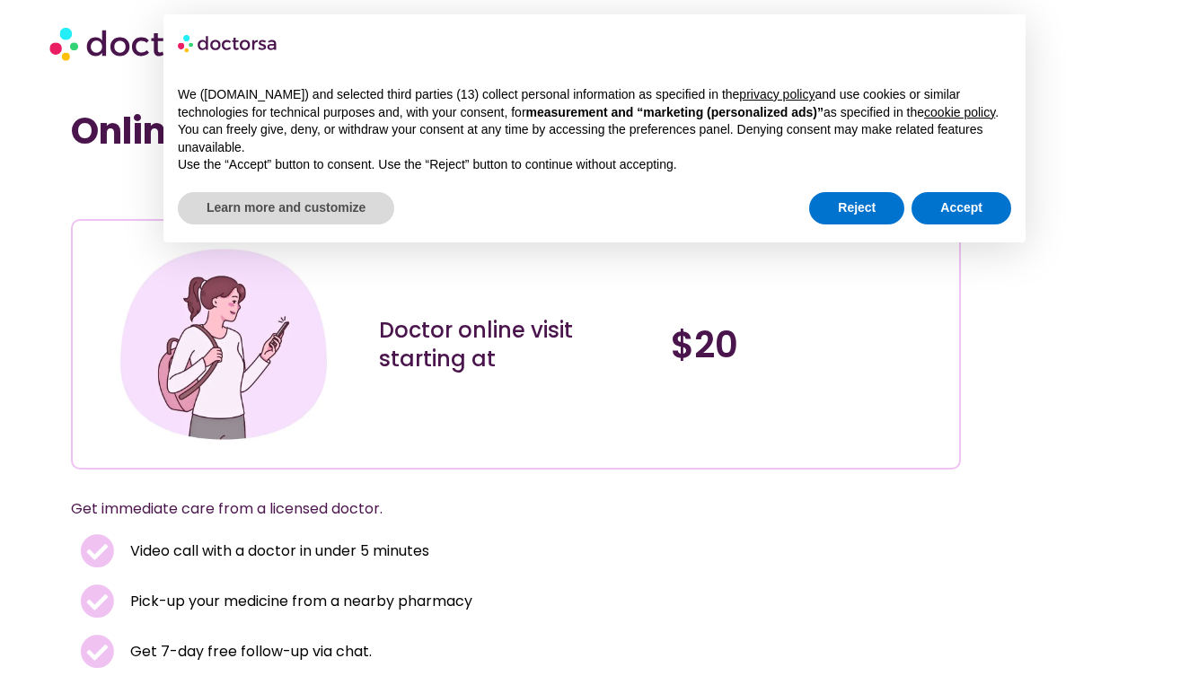 This screenshot has height=676, width=1189. I want to click on div: Doctor online visit starting at, so click(515, 345).